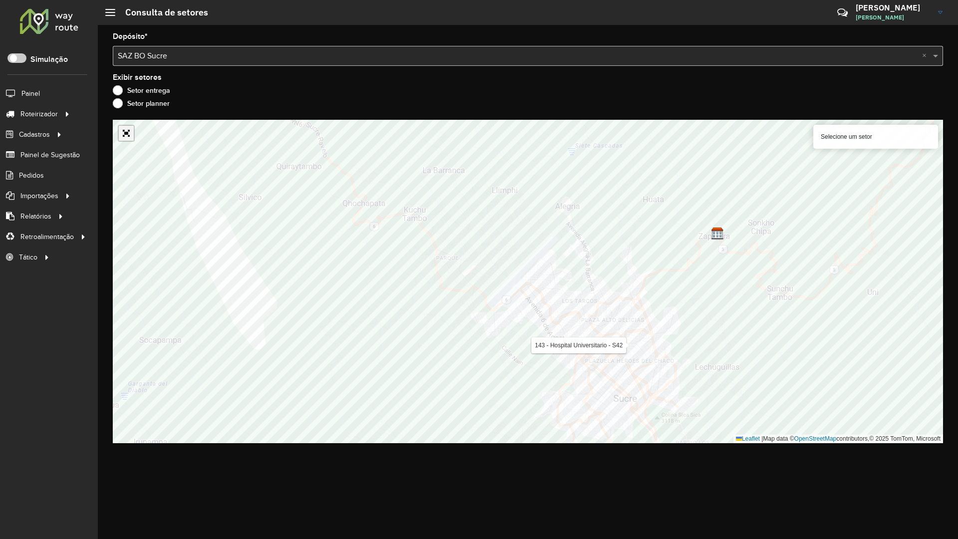  I want to click on span: Relatórios, so click(36, 216).